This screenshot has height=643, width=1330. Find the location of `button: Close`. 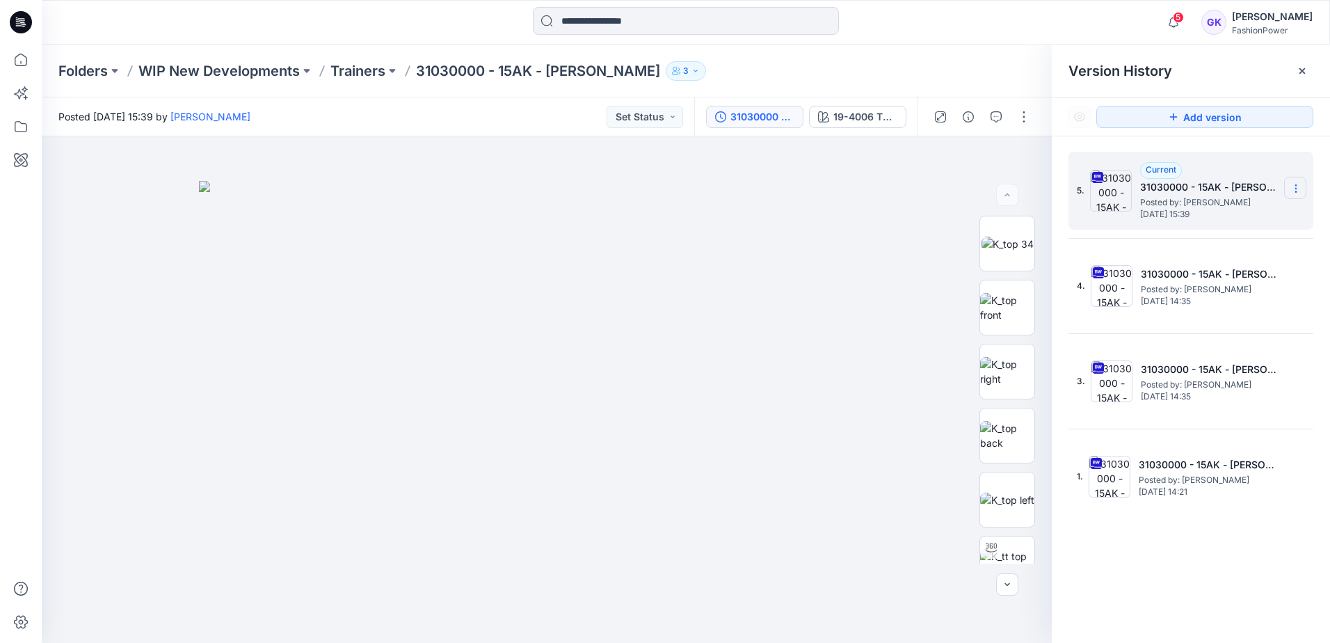

button: Close is located at coordinates (1302, 71).